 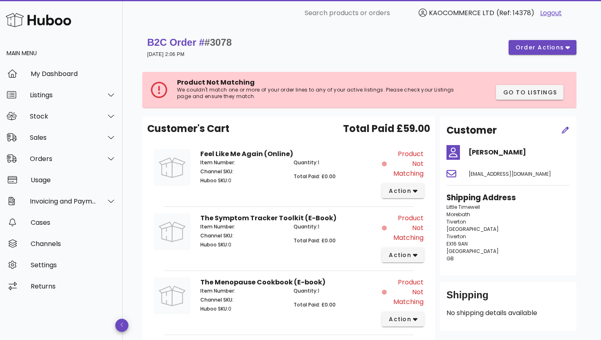 What do you see at coordinates (508, 313) in the screenshot?
I see `p: No shipping details available` at bounding box center [508, 313].